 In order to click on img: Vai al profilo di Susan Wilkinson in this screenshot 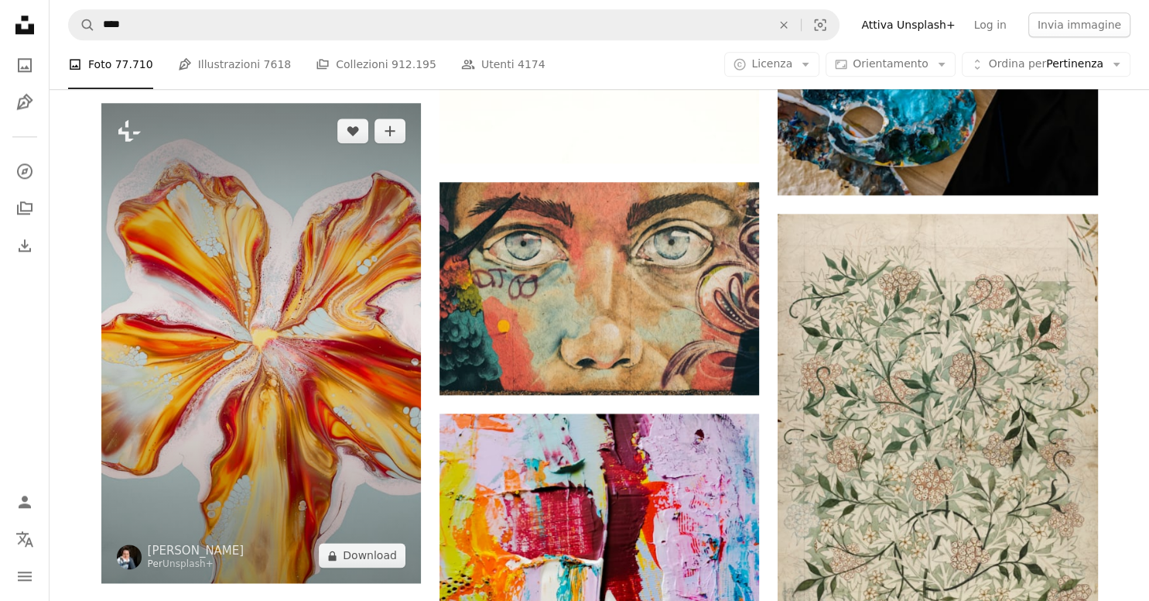, I will do `click(129, 556)`.